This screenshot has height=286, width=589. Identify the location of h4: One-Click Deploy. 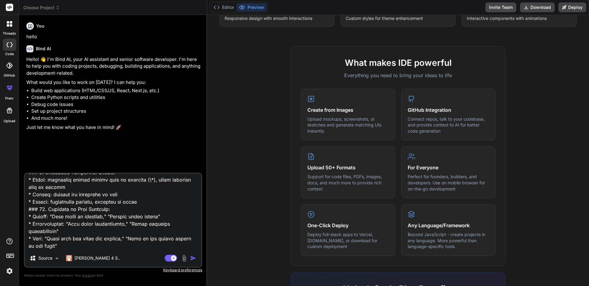
(348, 226).